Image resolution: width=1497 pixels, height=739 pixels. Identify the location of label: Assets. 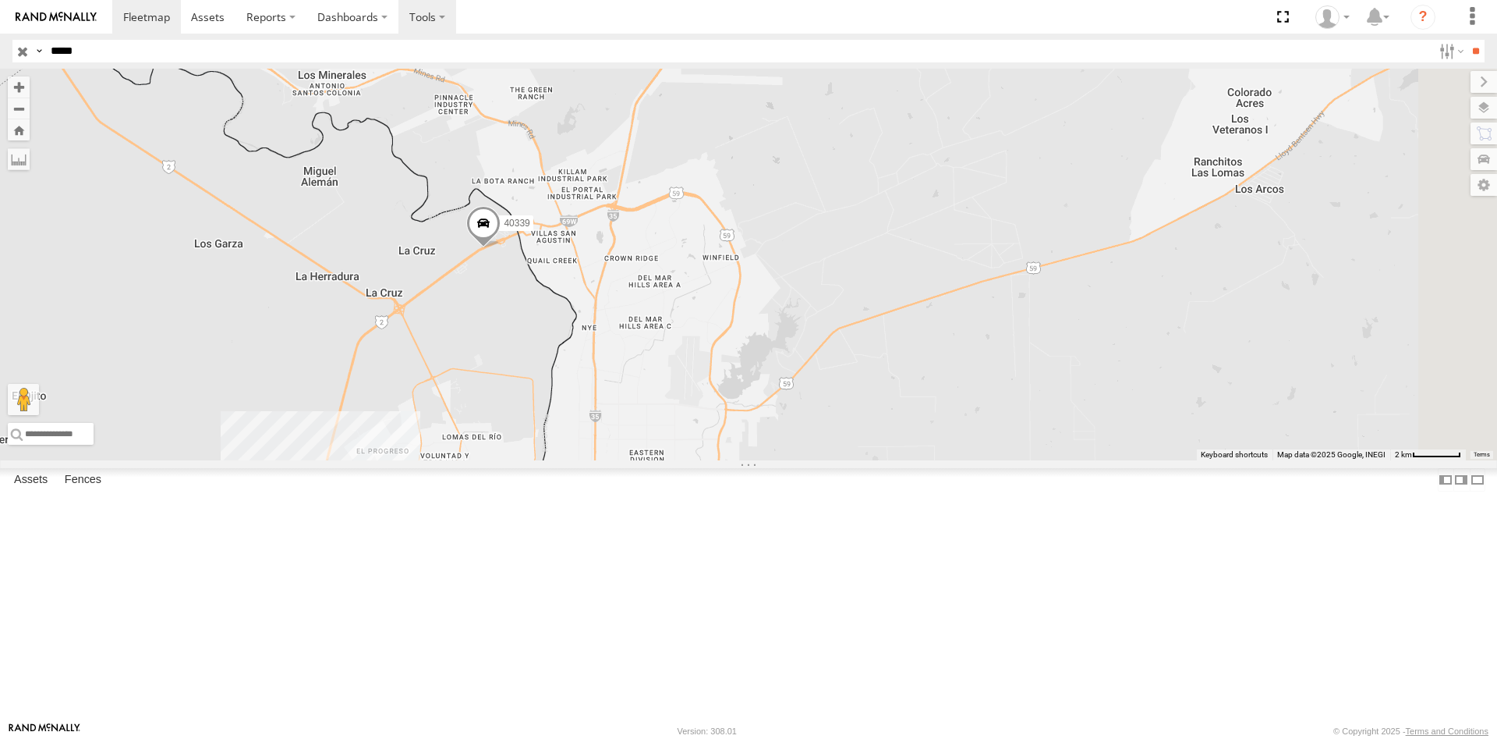
(30, 480).